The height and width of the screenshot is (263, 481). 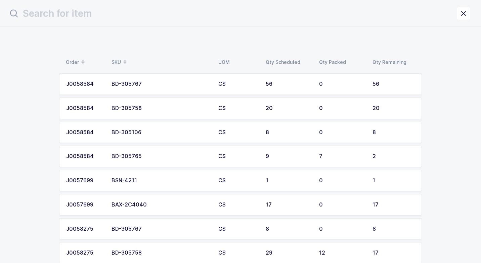 What do you see at coordinates (342, 62) in the screenshot?
I see `div: Qty Packed` at bounding box center [342, 62].